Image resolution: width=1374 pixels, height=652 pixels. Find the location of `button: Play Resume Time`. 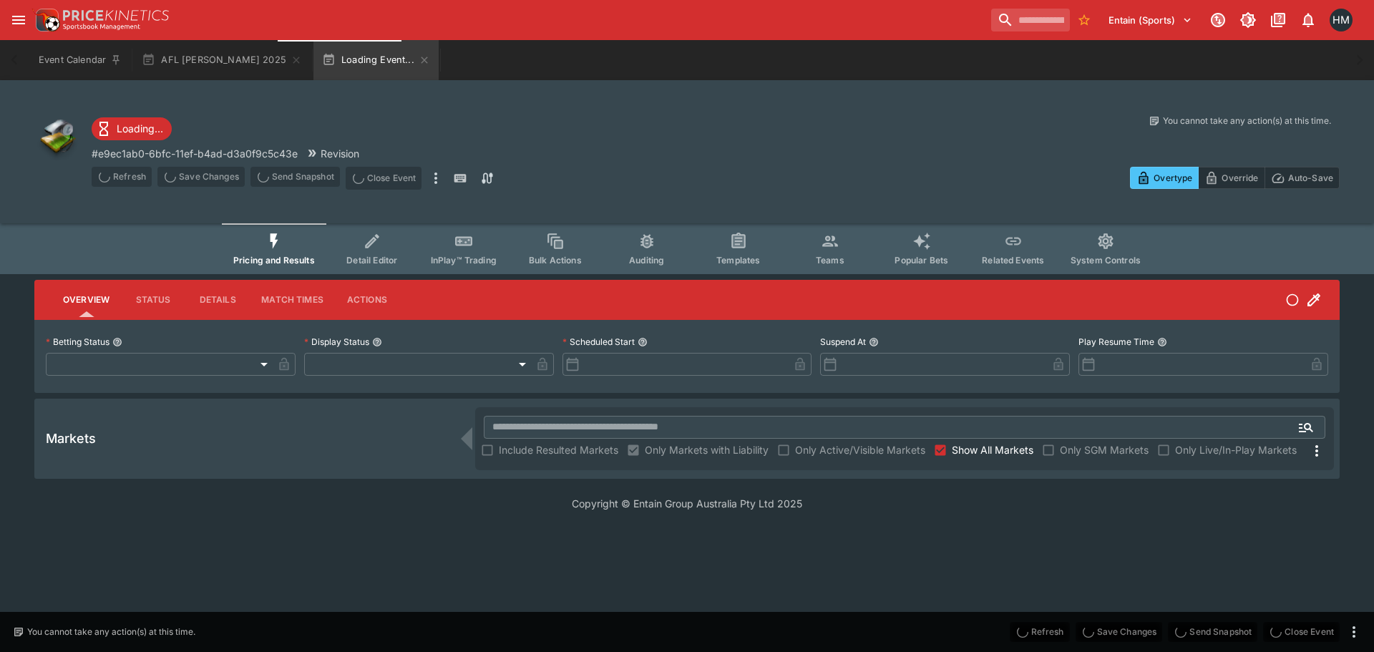

button: Play Resume Time is located at coordinates (1162, 342).